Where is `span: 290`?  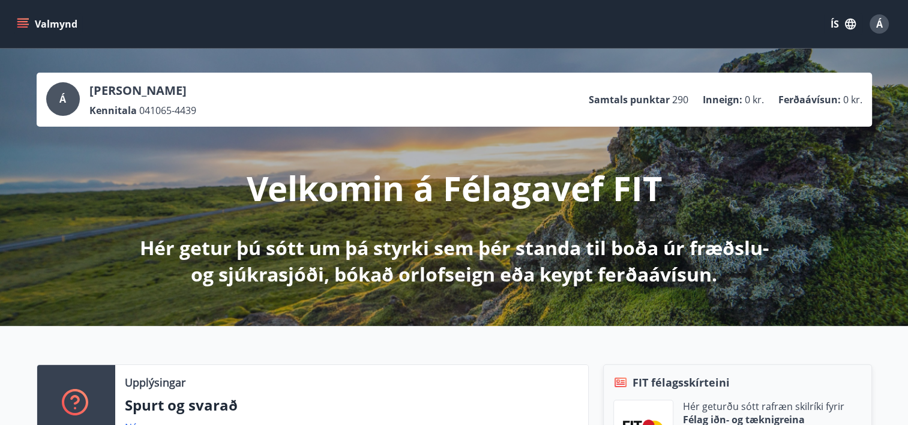
span: 290 is located at coordinates (680, 100).